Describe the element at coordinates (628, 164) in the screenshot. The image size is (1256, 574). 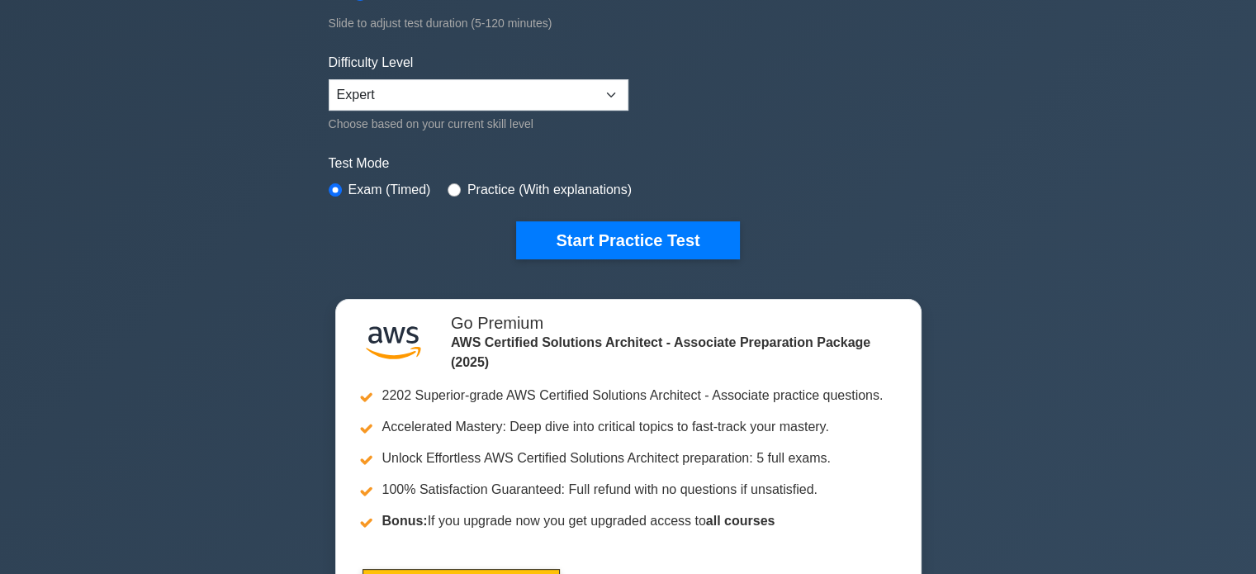
I see `label: Test Mode` at that location.